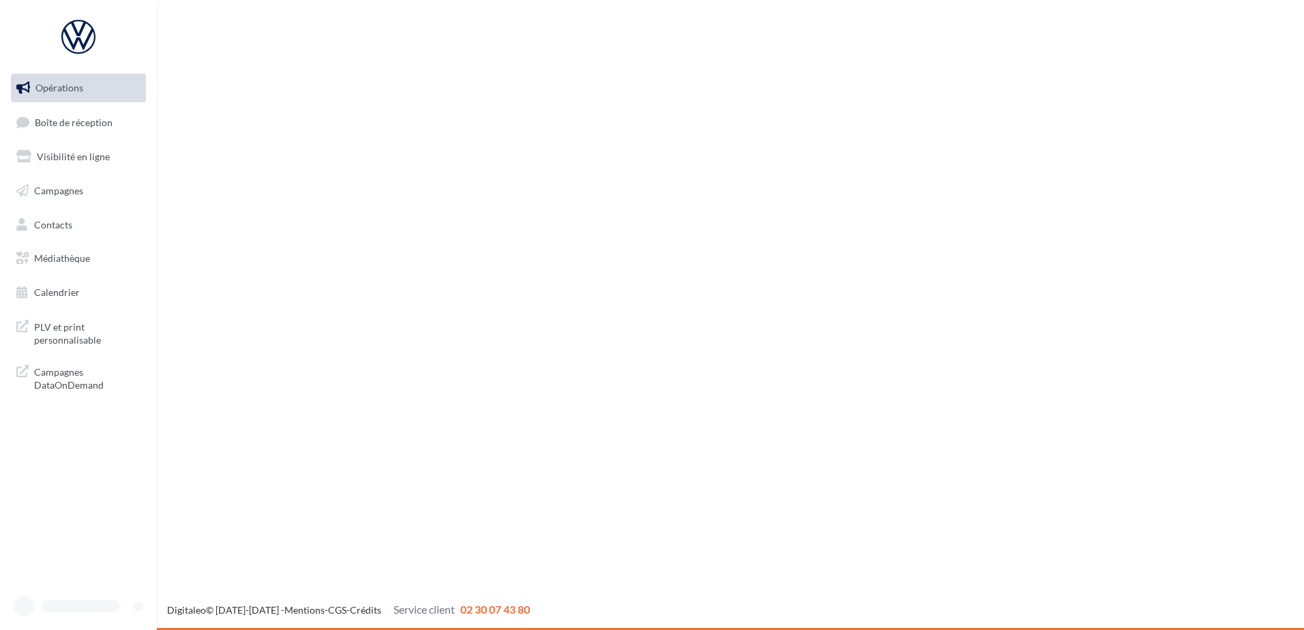  I want to click on span: PLV et print personnalisable, so click(87, 332).